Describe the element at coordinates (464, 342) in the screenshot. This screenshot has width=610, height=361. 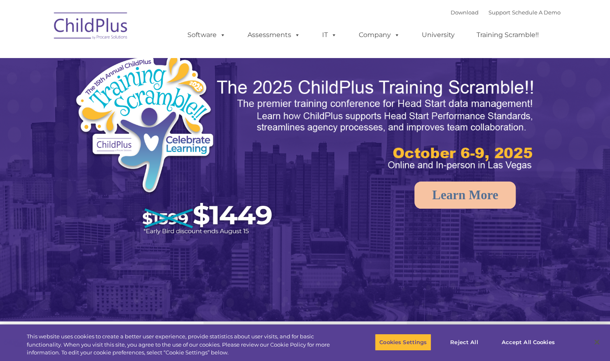
I see `button: Reject All` at that location.